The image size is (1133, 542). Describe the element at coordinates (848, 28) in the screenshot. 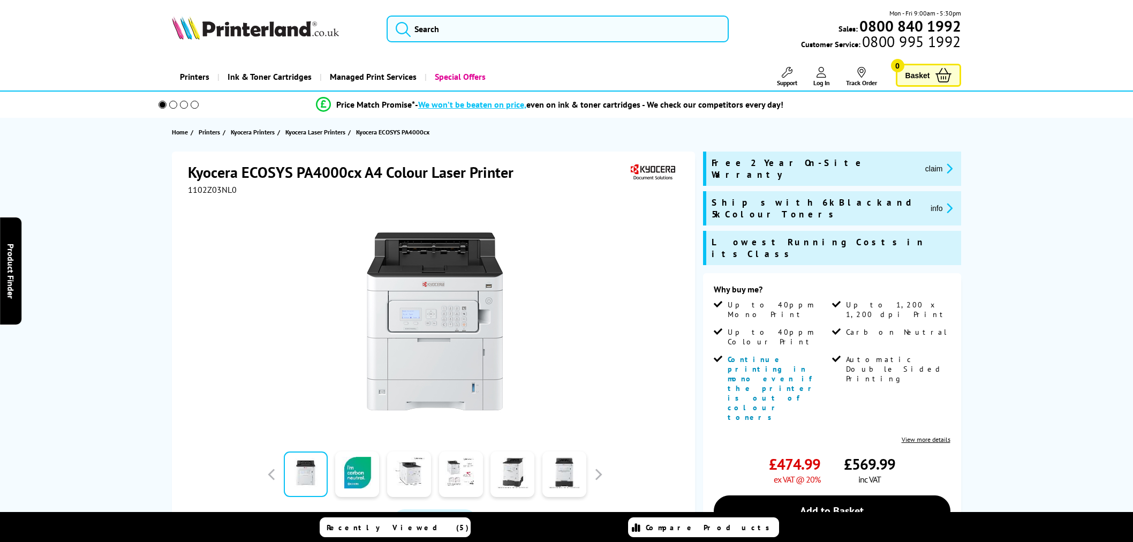

I see `span: Sales:` at that location.